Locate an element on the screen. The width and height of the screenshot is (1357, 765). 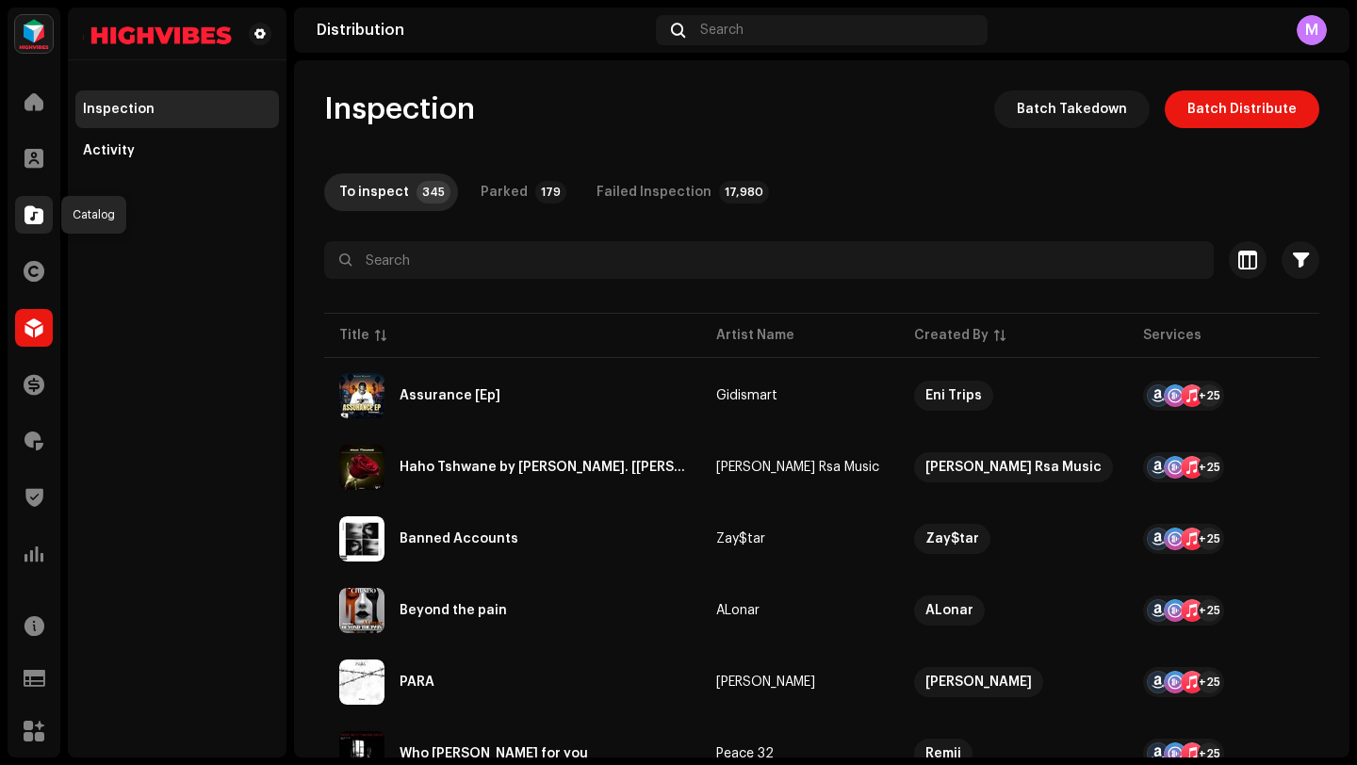
img: 17b13266-c98f-40d4-9f93-a12a39d56081 is located at coordinates (362, 682).